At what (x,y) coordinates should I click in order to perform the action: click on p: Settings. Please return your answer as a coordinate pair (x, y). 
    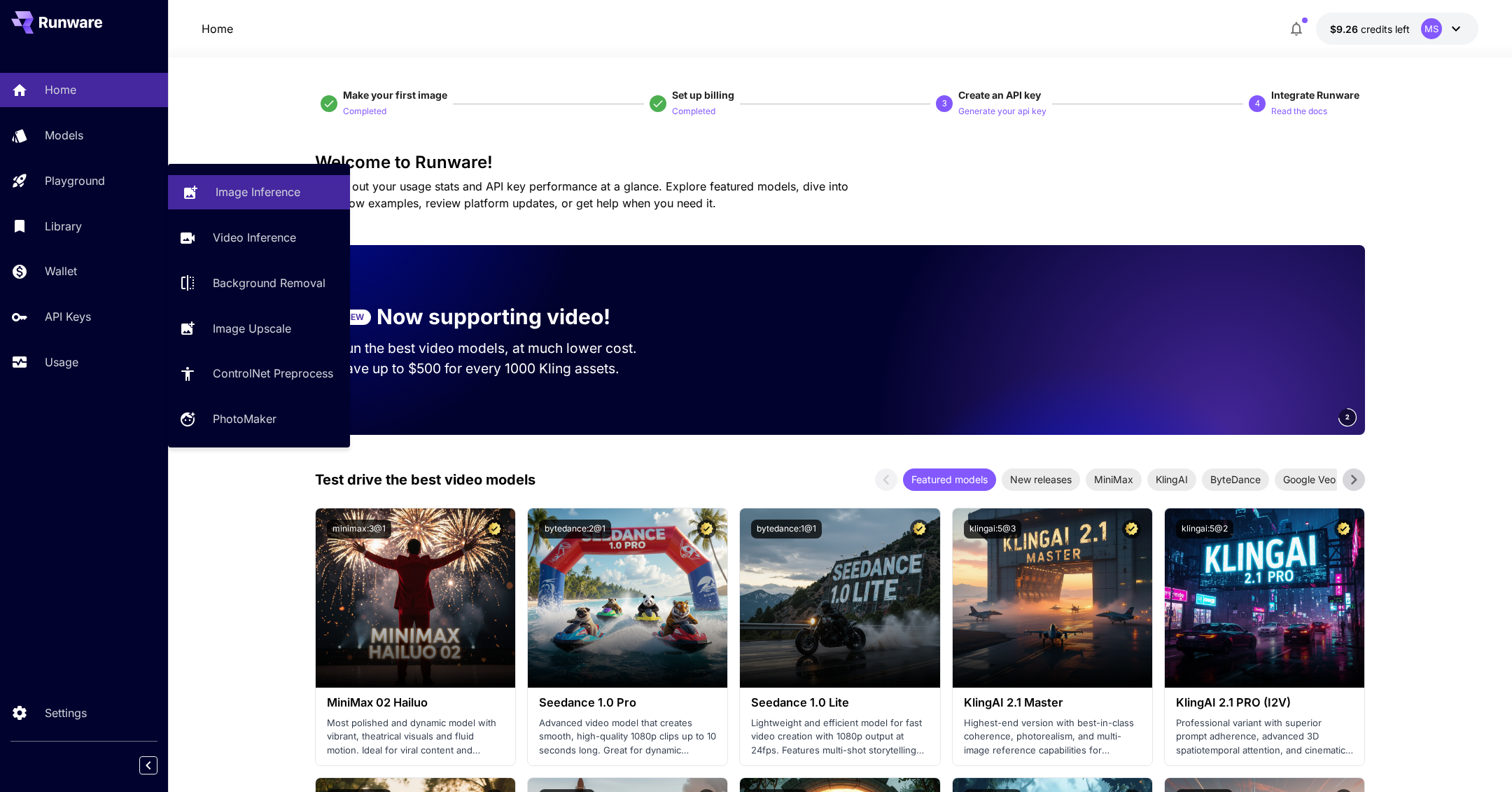
    Looking at the image, I should click on (66, 712).